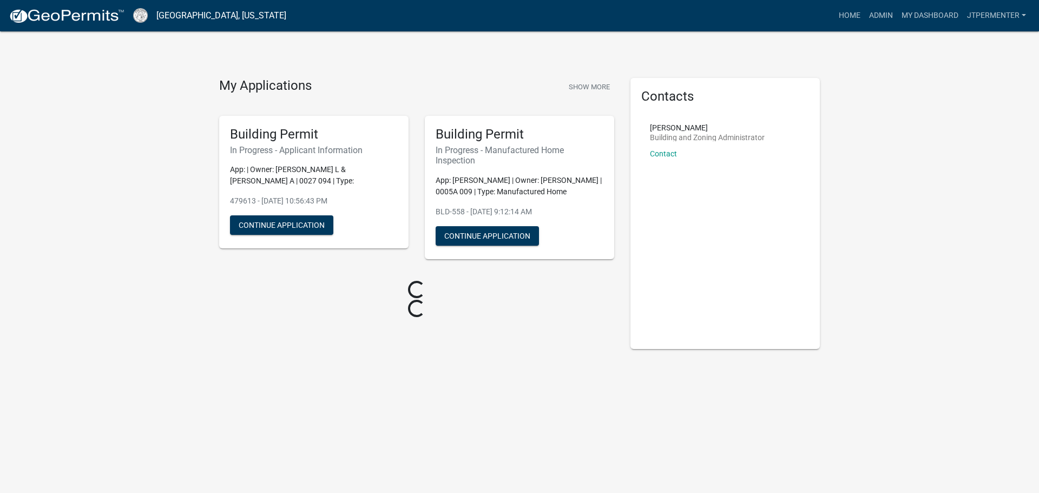  I want to click on h6: In Progress - Applicant Information, so click(314, 150).